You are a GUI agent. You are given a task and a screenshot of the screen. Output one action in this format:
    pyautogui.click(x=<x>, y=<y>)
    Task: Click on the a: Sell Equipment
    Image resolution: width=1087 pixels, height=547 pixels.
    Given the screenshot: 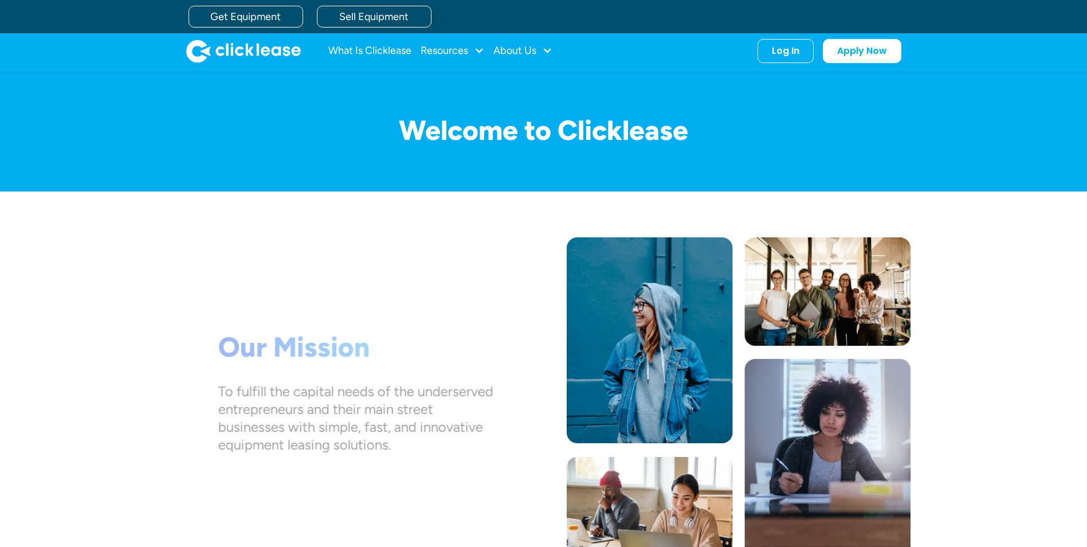 What is the action you would take?
    pyautogui.click(x=374, y=17)
    